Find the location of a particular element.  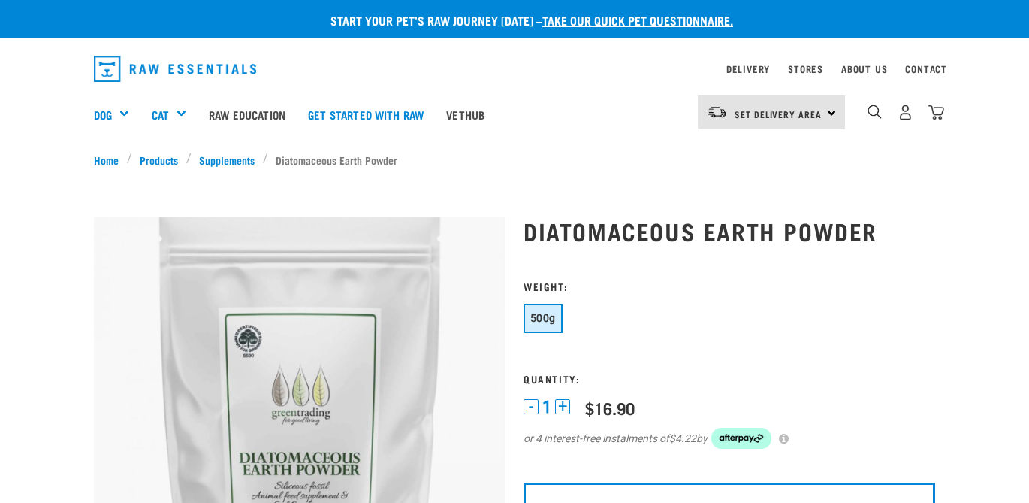

button: 500g is located at coordinates (543, 318).